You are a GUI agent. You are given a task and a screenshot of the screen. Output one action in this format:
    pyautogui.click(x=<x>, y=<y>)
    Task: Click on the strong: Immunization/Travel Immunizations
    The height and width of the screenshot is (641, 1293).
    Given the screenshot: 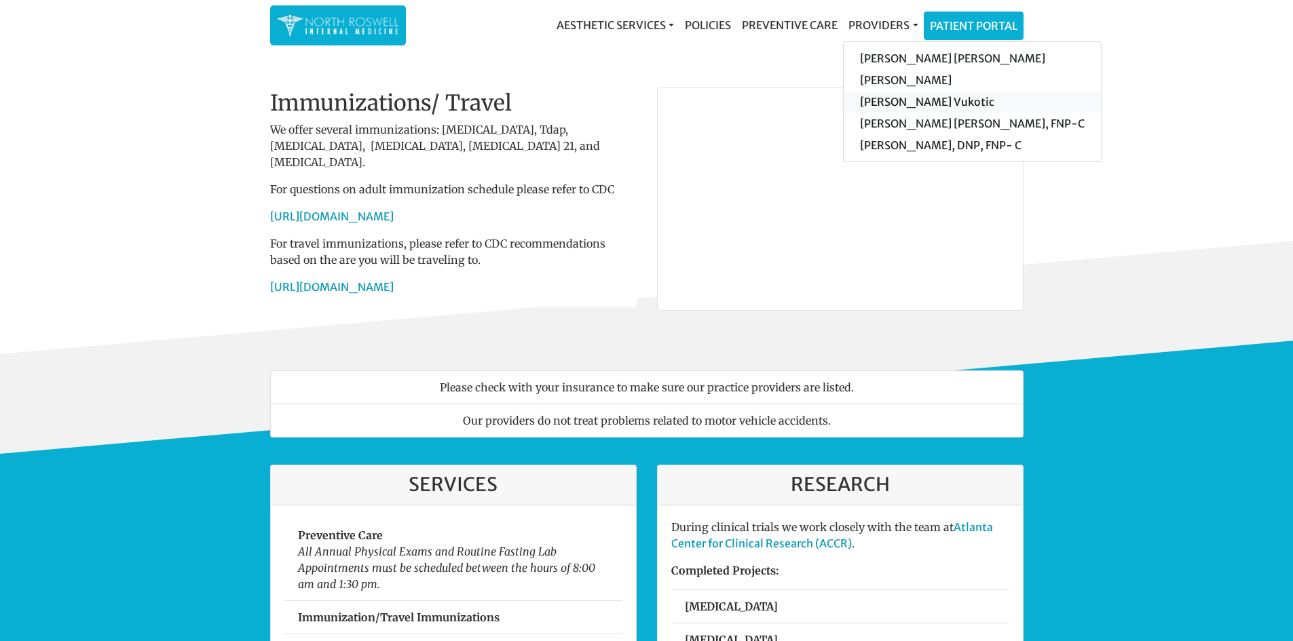 What is the action you would take?
    pyautogui.click(x=398, y=617)
    